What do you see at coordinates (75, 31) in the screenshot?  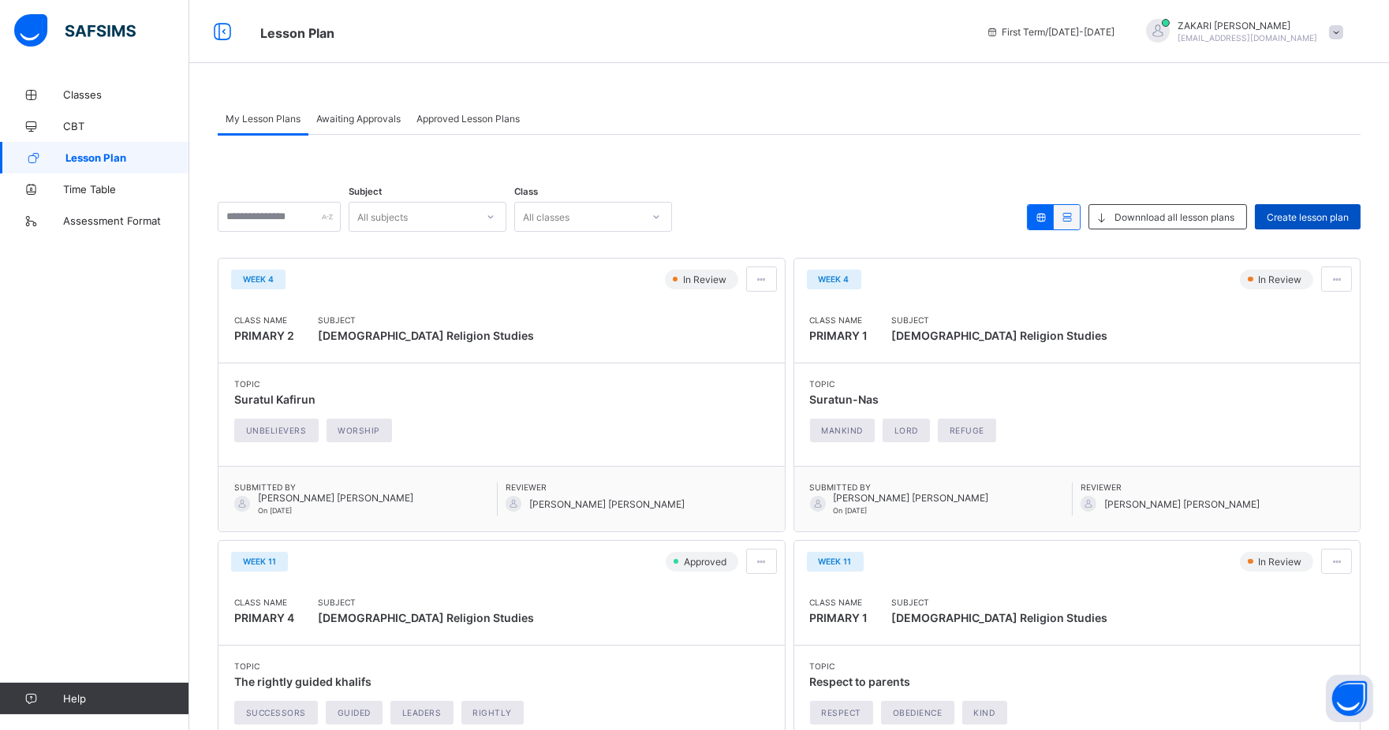 I see `img: safsims` at bounding box center [75, 31].